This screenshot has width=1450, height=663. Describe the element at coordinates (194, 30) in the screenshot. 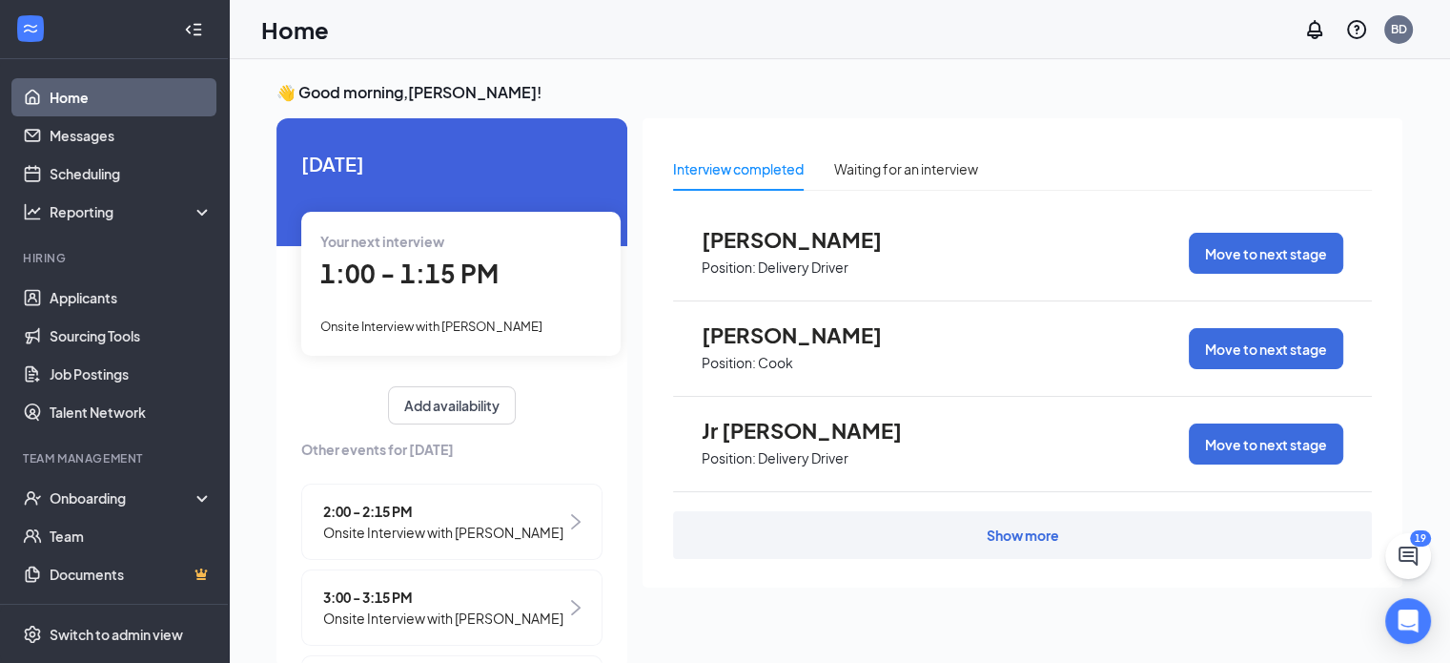

I see `svg: Collapse` at that location.